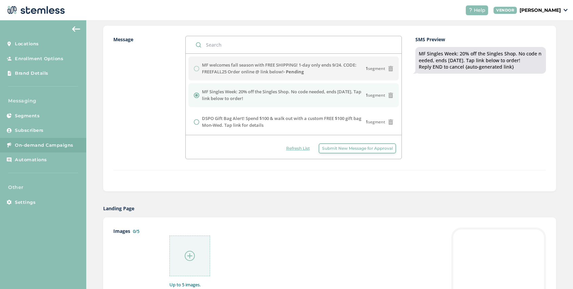 The width and height of the screenshot is (573, 289). What do you see at coordinates (357, 148) in the screenshot?
I see `span: Submit New Message for Approval` at bounding box center [357, 148].